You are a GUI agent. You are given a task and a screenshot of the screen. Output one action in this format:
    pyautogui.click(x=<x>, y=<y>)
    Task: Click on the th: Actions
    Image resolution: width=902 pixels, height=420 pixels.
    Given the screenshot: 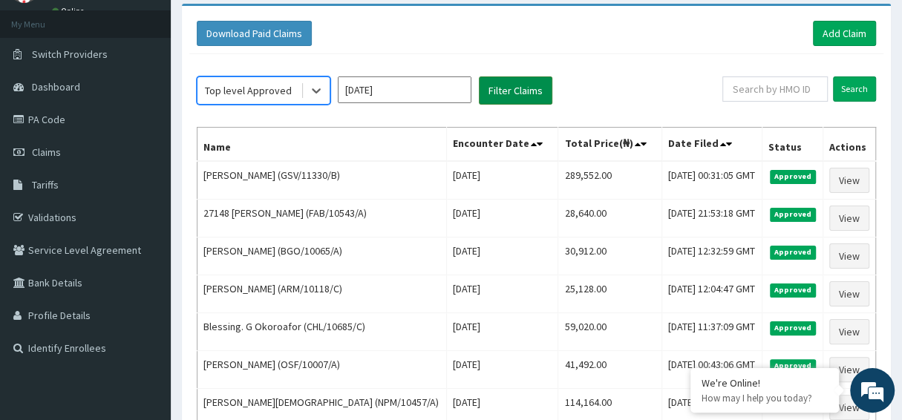 What is the action you would take?
    pyautogui.click(x=848, y=145)
    